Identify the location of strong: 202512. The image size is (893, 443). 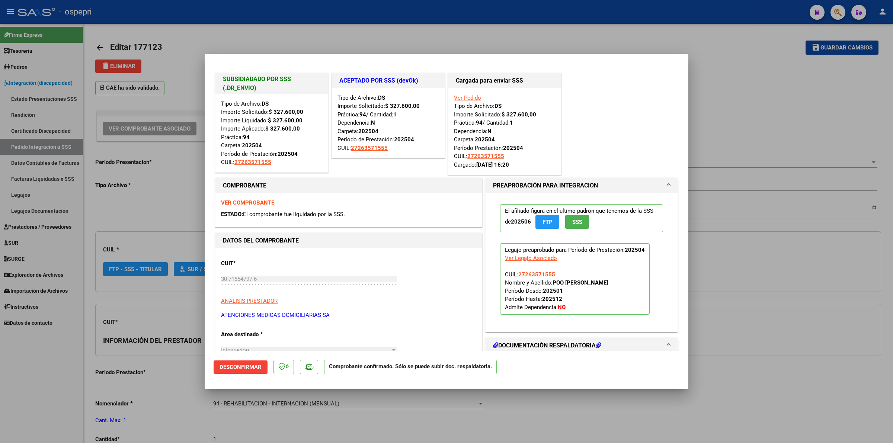
(552, 299).